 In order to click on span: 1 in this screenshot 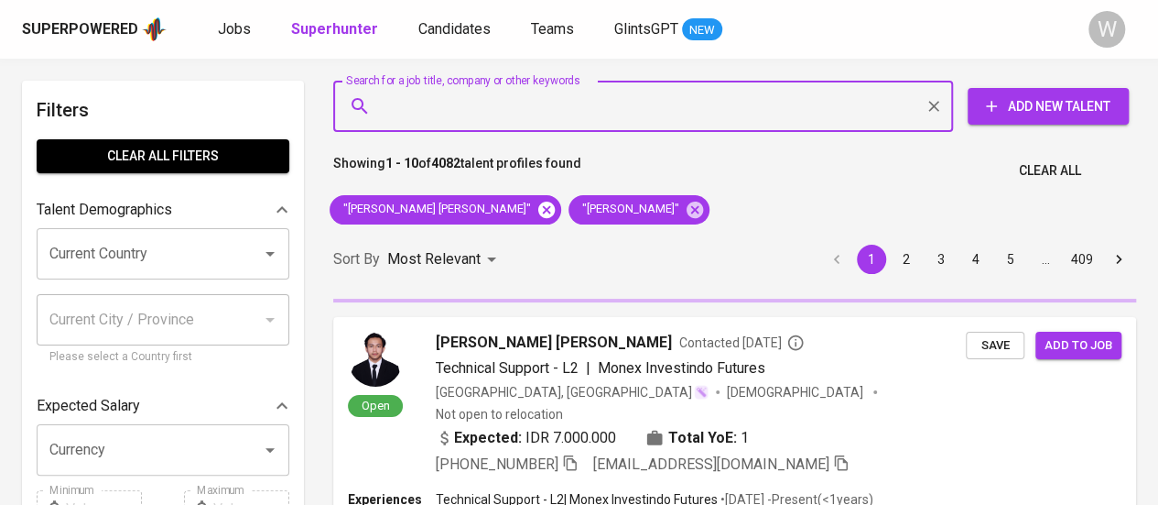, I will do `click(744, 438)`.